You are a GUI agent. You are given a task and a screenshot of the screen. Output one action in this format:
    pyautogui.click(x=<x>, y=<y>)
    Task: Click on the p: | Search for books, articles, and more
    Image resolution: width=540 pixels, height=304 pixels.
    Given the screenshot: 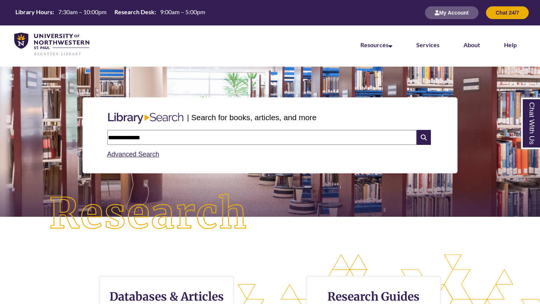 What is the action you would take?
    pyautogui.click(x=252, y=117)
    